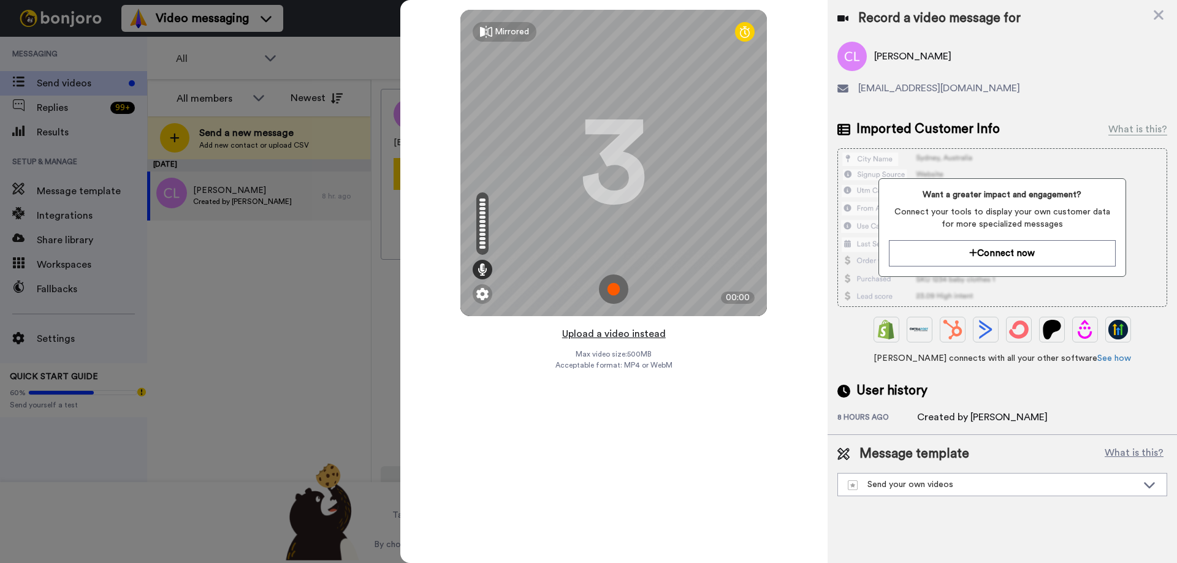 The image size is (1177, 563). I want to click on img: ic_gear.svg, so click(483, 294).